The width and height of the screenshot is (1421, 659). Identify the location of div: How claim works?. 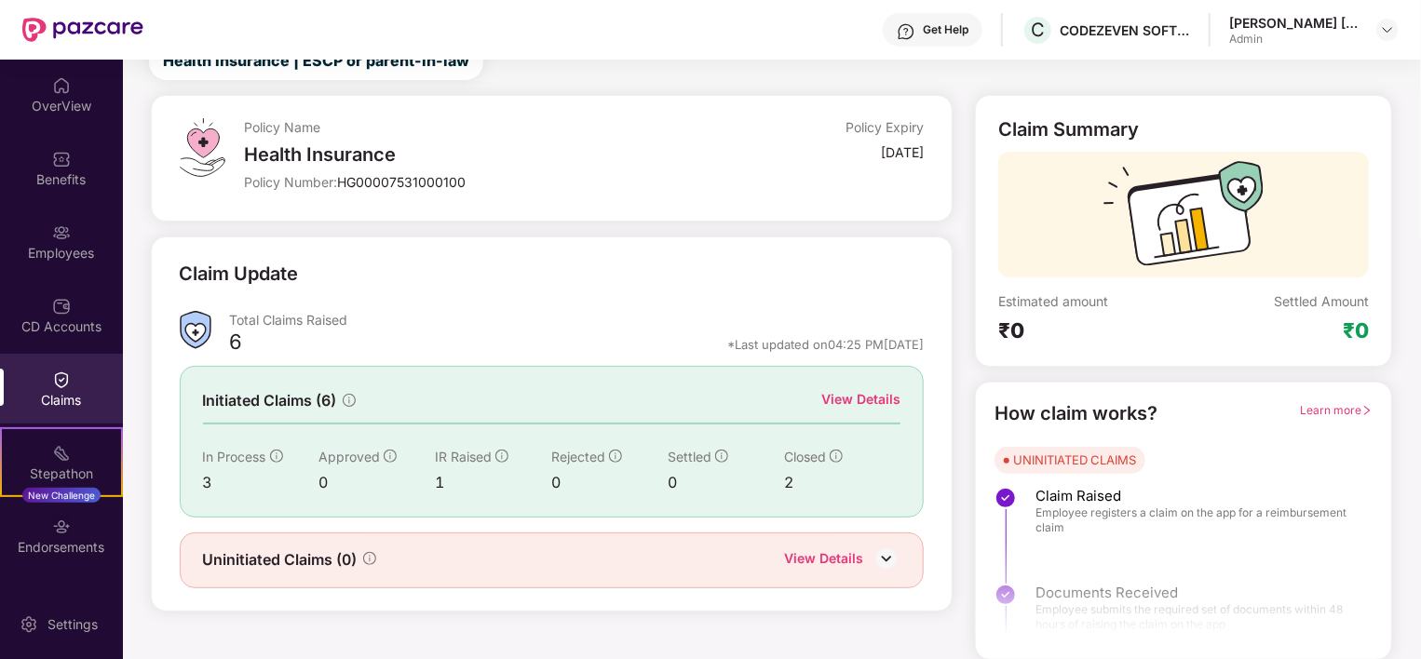
(1075, 413).